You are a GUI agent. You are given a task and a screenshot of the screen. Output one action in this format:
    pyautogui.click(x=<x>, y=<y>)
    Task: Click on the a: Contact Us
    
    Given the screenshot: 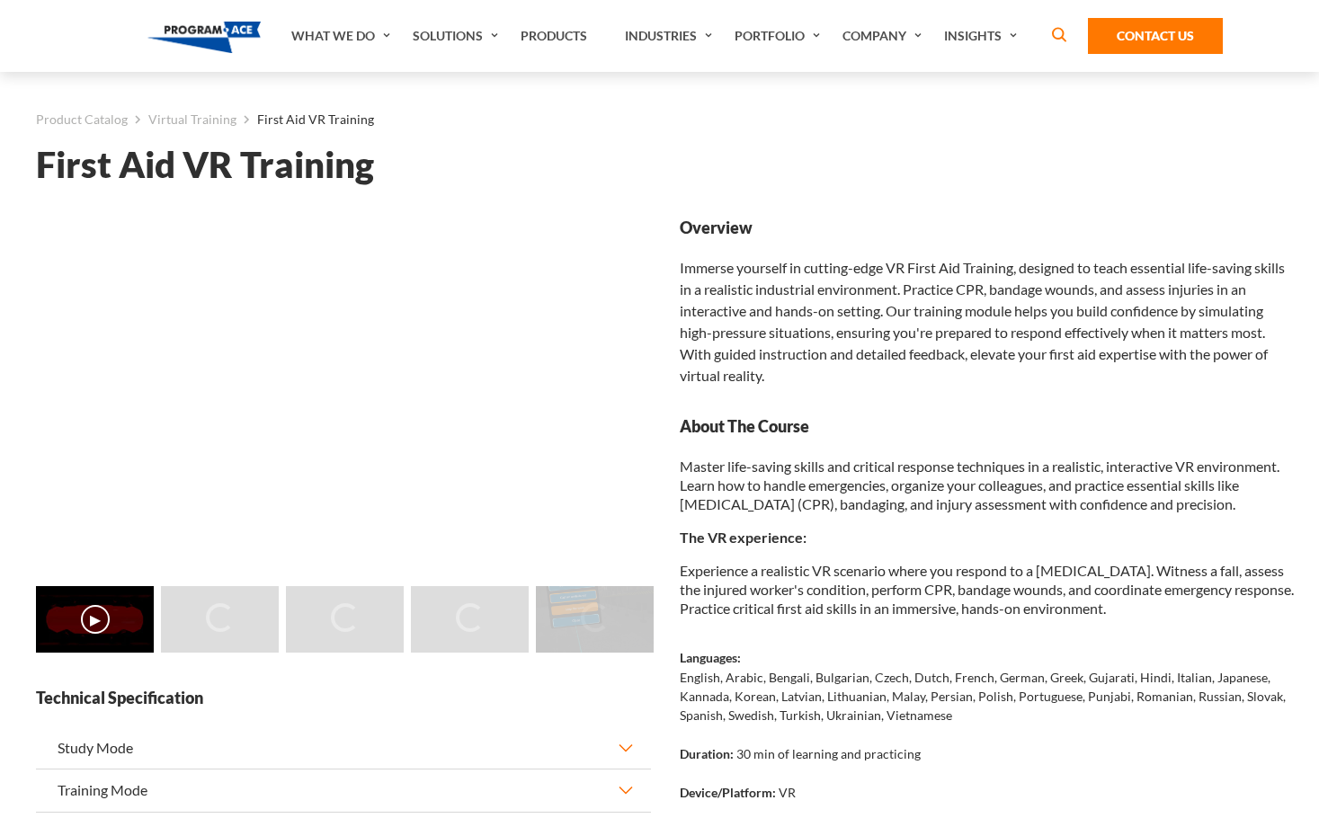 What is the action you would take?
    pyautogui.click(x=1156, y=36)
    